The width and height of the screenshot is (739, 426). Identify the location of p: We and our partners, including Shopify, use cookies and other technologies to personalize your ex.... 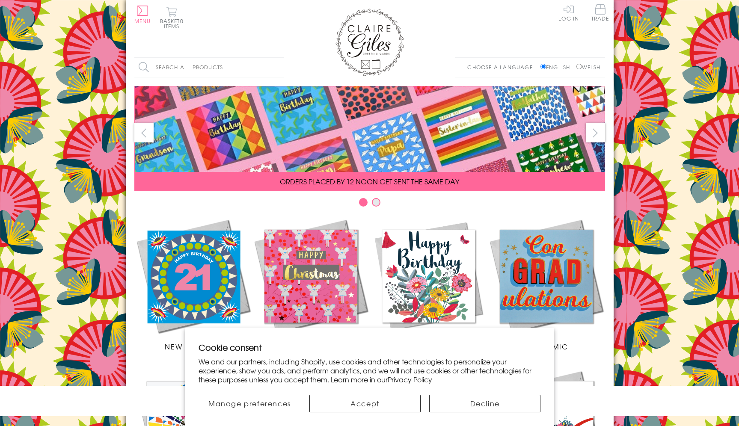
(370, 371).